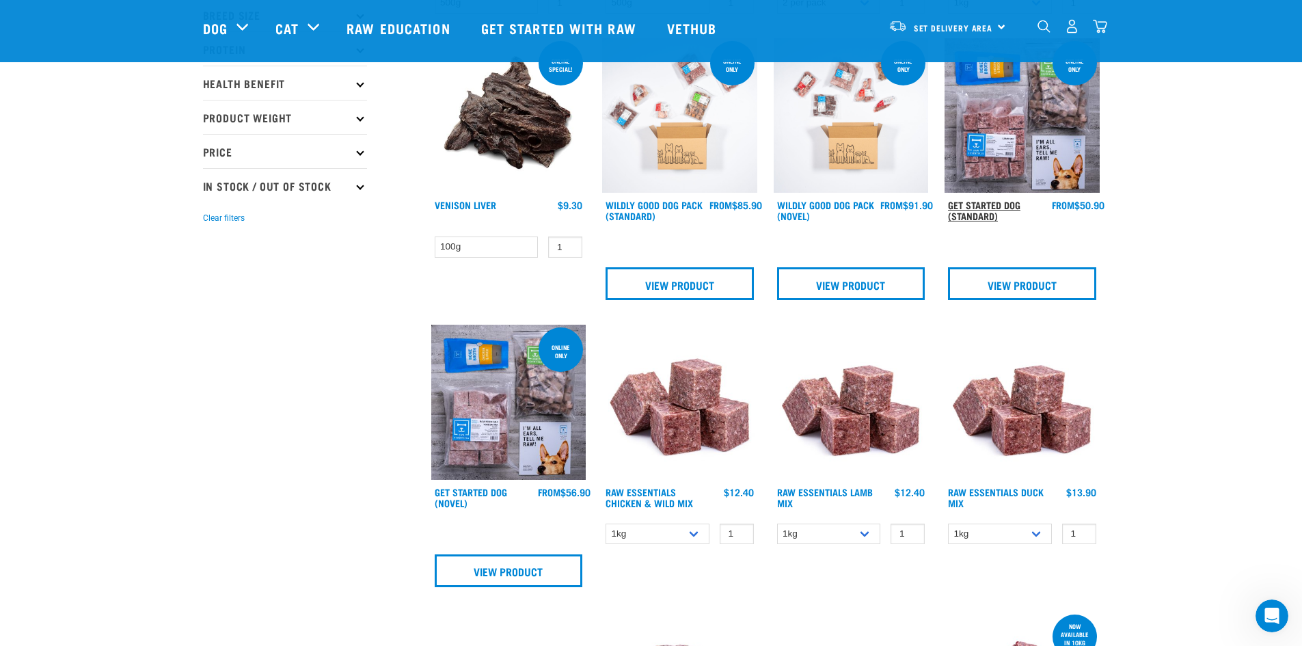 The height and width of the screenshot is (646, 1302). I want to click on img: Dog 0 2sec, so click(680, 116).